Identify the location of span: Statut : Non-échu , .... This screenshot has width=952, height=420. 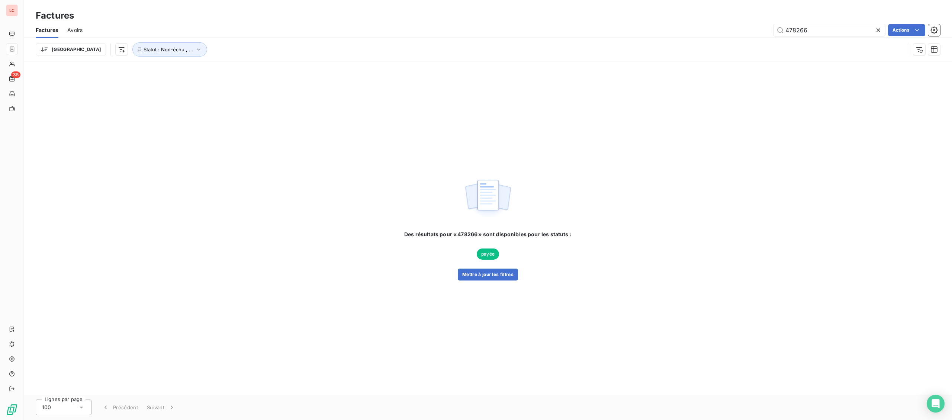
(168, 49).